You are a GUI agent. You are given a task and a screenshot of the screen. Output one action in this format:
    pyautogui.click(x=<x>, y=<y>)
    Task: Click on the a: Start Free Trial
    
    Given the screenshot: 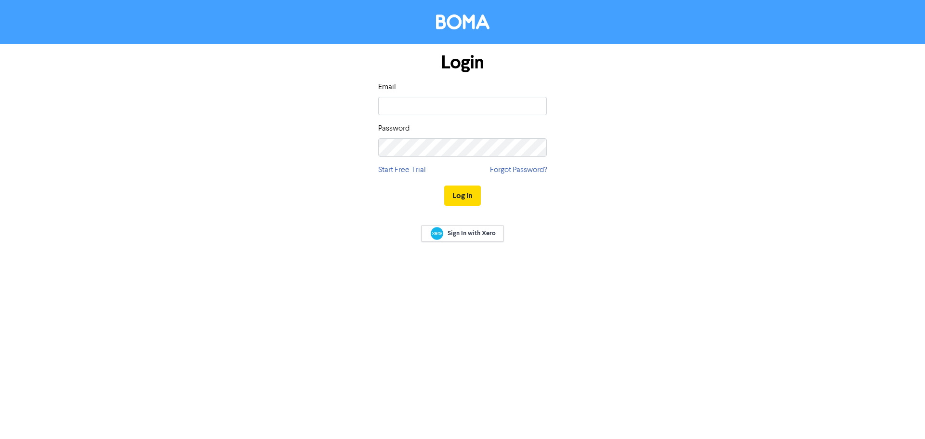 What is the action you would take?
    pyautogui.click(x=402, y=170)
    